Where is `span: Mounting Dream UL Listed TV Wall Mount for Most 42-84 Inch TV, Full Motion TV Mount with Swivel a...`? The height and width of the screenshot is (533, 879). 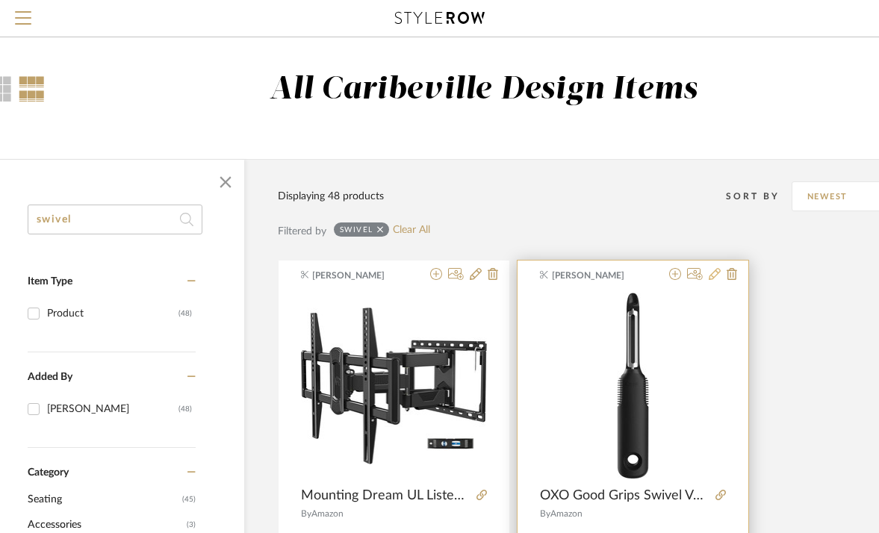 span: Mounting Dream UL Listed TV Wall Mount for Most 42-84 Inch TV, Full Motion TV Mount with Swivel a... is located at coordinates (385, 496).